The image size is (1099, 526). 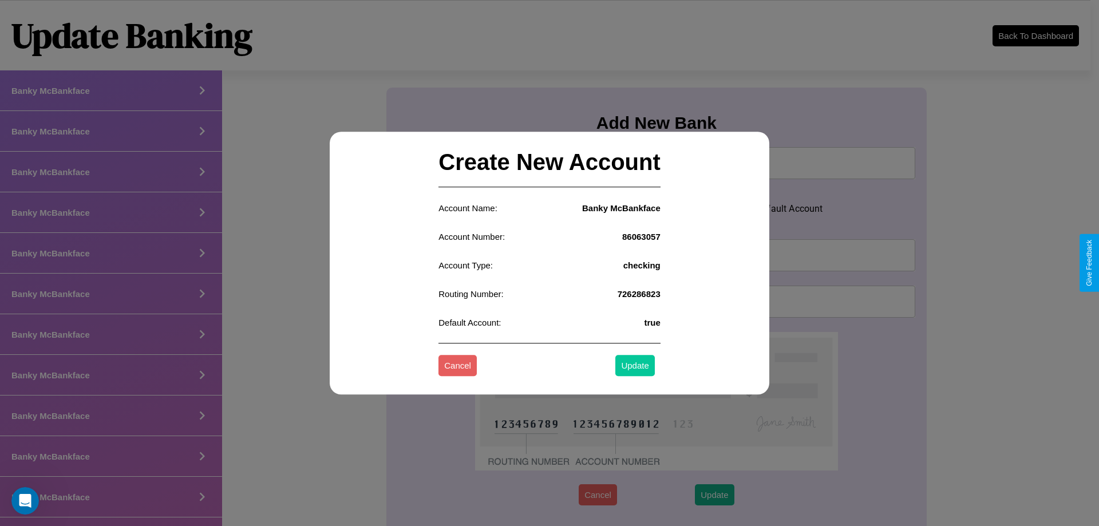 I want to click on p: Routing Number:, so click(x=470, y=294).